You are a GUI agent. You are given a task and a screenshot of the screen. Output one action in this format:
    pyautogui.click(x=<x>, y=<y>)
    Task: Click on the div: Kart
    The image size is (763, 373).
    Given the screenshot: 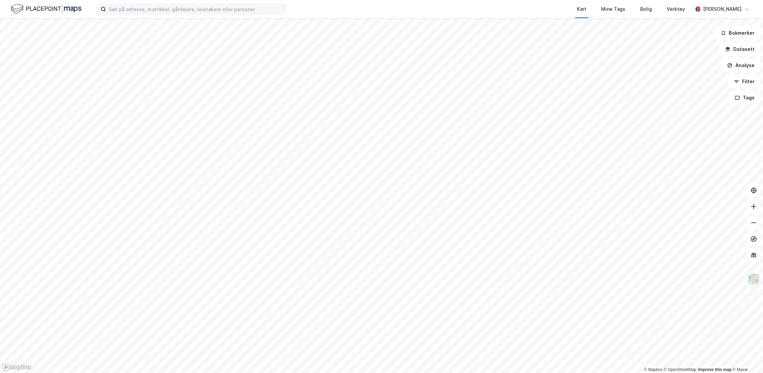 What is the action you would take?
    pyautogui.click(x=582, y=9)
    